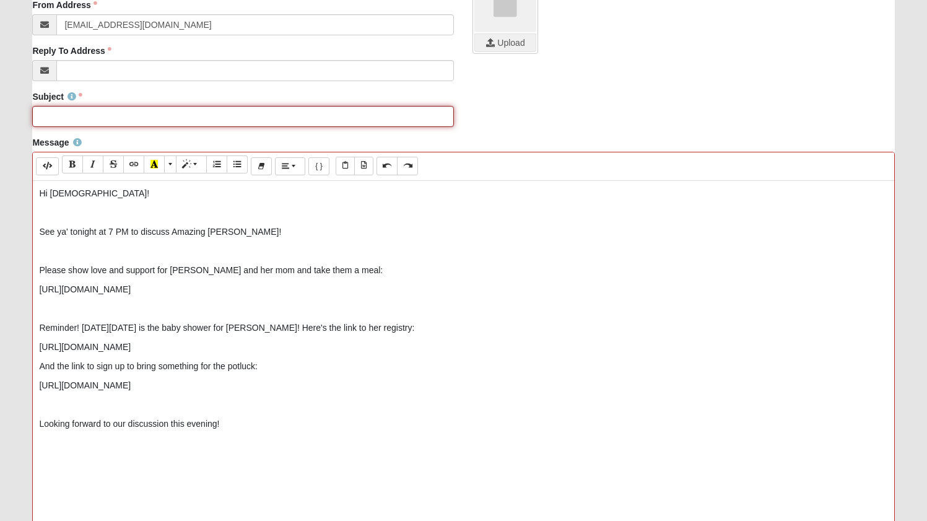 Image resolution: width=927 pixels, height=521 pixels. Describe the element at coordinates (93, 164) in the screenshot. I see `button: Italic (⌘+I)` at that location.